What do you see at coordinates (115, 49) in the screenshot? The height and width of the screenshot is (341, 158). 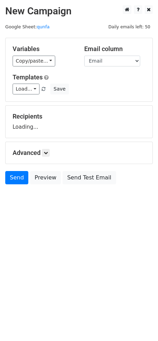 I see `h5: Email column` at bounding box center [115, 49].